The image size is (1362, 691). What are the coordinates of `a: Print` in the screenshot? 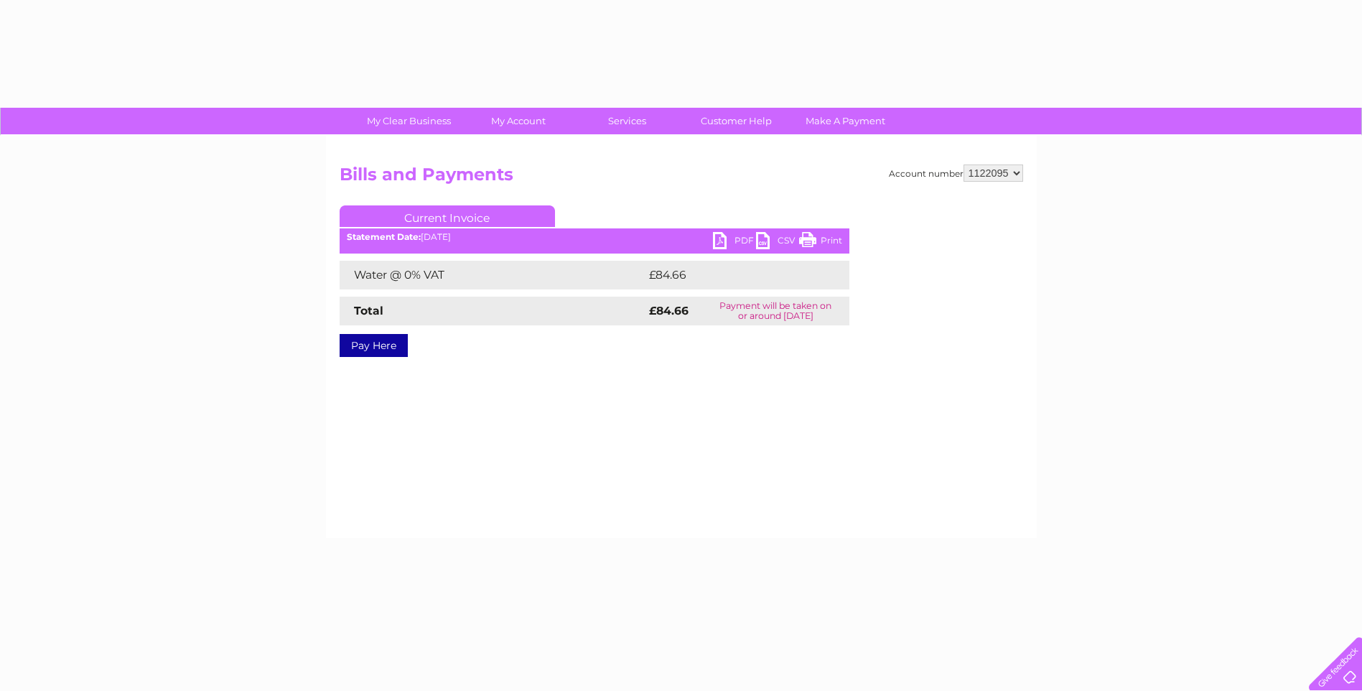 It's located at (820, 242).